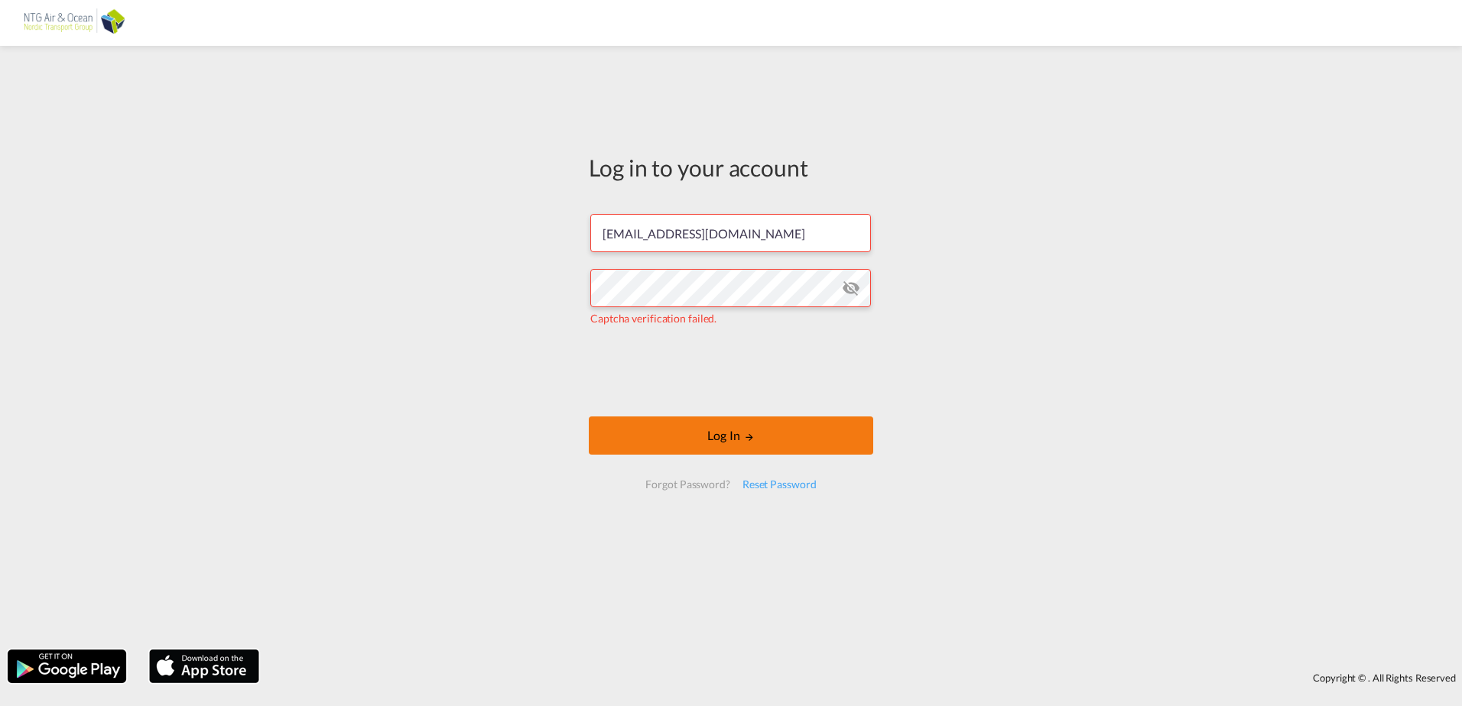  Describe the element at coordinates (864, 678) in the screenshot. I see `div: Copyright © . All Rights Reserved` at that location.